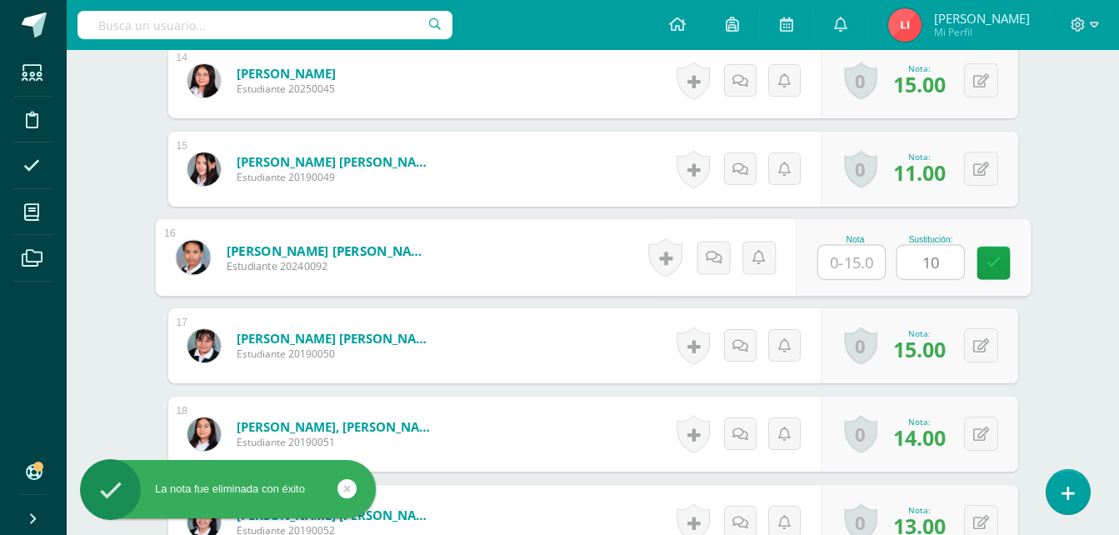 The width and height of the screenshot is (1119, 535). What do you see at coordinates (204, 81) in the screenshot?
I see `img: 1feb21b62a69163bcb9bffb4dd98480c.png` at bounding box center [204, 81].